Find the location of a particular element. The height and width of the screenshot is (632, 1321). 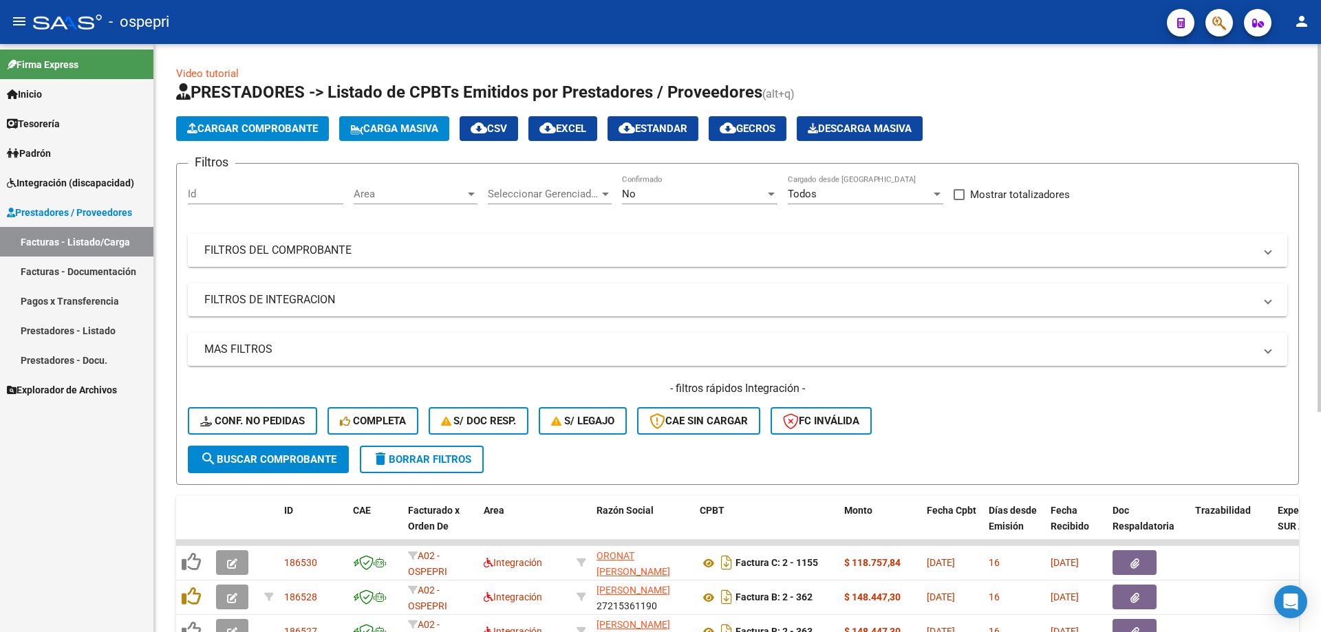

div: 27215361190 is located at coordinates (643, 597).